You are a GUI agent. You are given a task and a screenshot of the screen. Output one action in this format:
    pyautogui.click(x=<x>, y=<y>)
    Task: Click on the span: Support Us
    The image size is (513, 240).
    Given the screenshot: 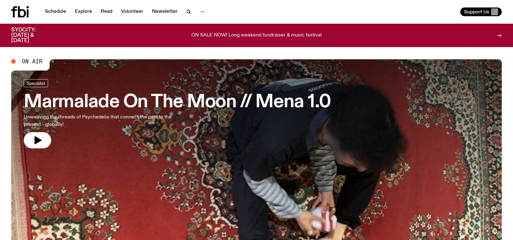 What is the action you would take?
    pyautogui.click(x=476, y=12)
    